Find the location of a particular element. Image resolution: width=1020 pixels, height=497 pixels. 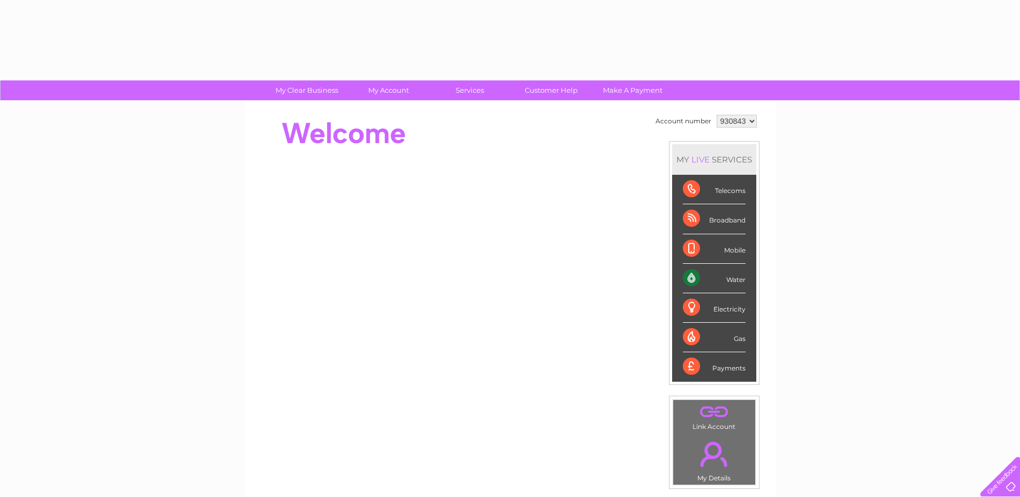

div: LIVE is located at coordinates (700, 159).